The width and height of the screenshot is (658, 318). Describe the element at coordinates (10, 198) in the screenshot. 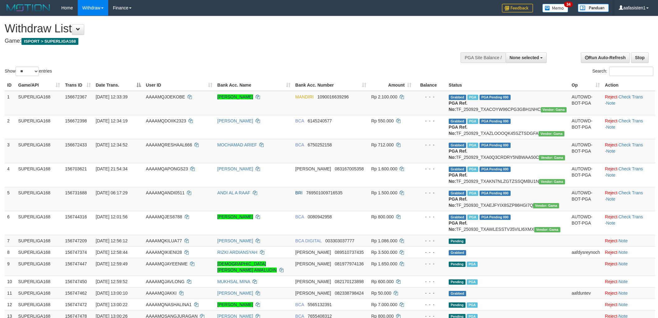

I see `td: 5` at that location.